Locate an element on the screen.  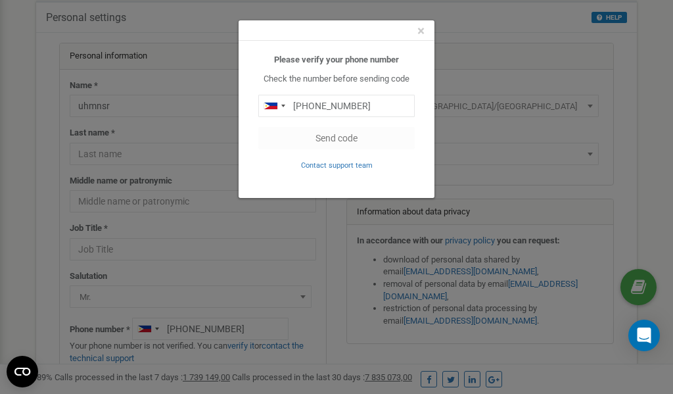
a: Contact support team is located at coordinates (337, 164).